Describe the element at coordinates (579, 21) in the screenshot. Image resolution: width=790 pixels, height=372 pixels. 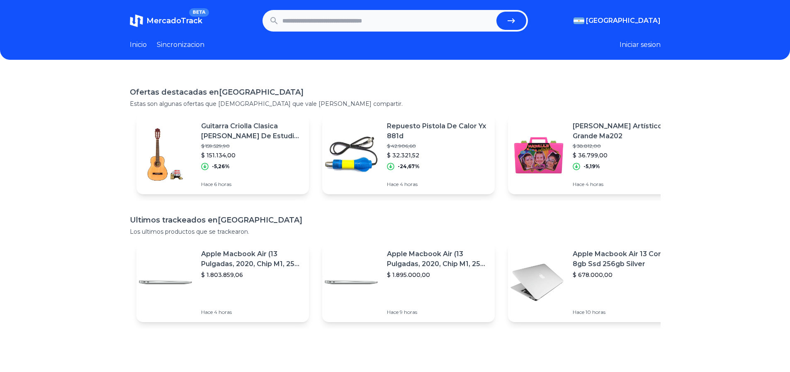
I see `img: Argentina` at that location.